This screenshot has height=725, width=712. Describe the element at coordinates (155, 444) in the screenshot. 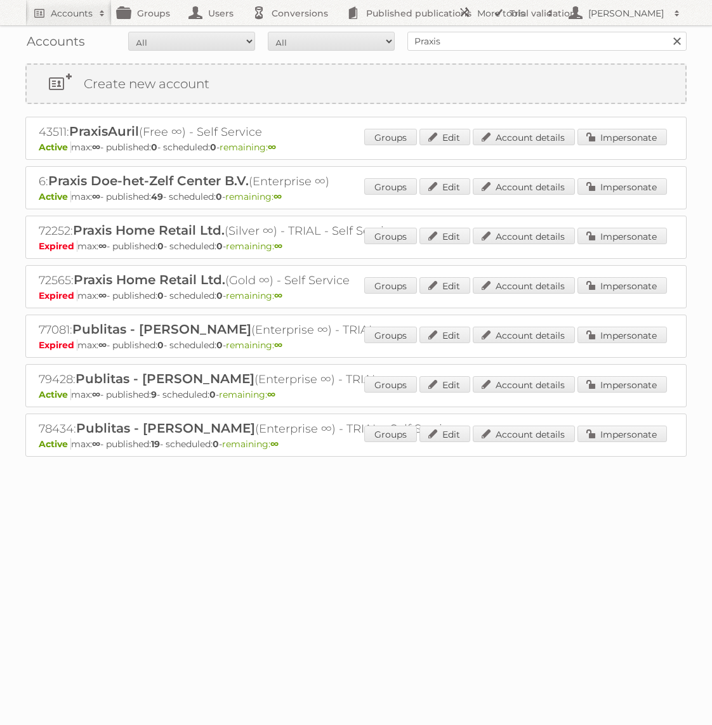

I see `strong: 19` at that location.